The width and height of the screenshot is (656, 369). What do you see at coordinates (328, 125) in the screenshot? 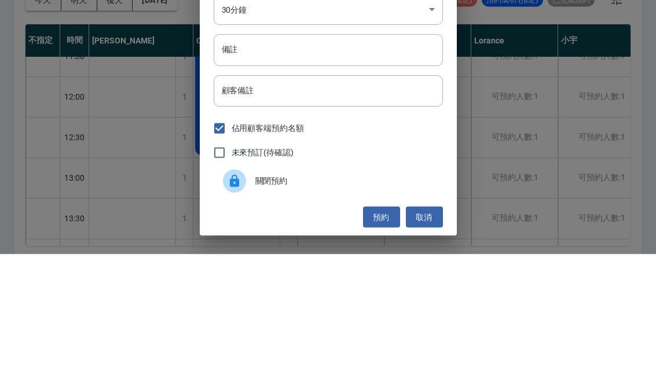
I see `div: 30分鐘` at bounding box center [328, 125].